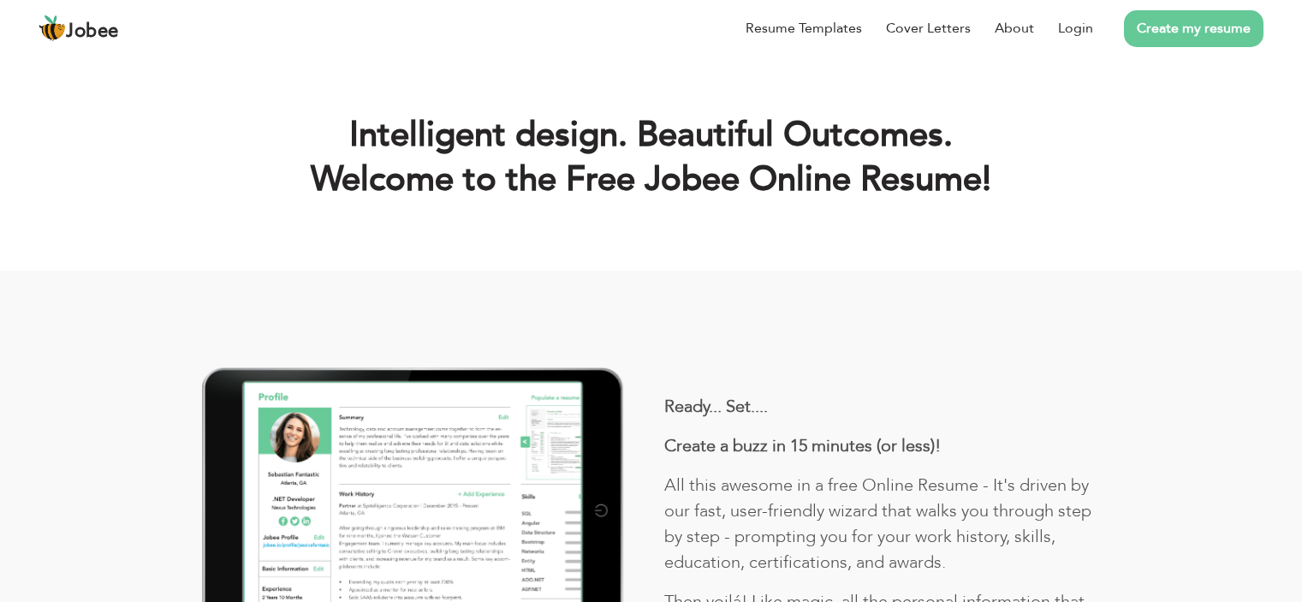 Image resolution: width=1302 pixels, height=602 pixels. What do you see at coordinates (716, 406) in the screenshot?
I see `b: Ready... Set....` at bounding box center [716, 406].